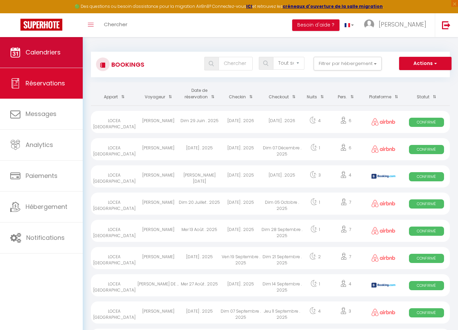  Describe the element at coordinates (383, 94) in the screenshot. I see `th: Sort by channel` at that location.